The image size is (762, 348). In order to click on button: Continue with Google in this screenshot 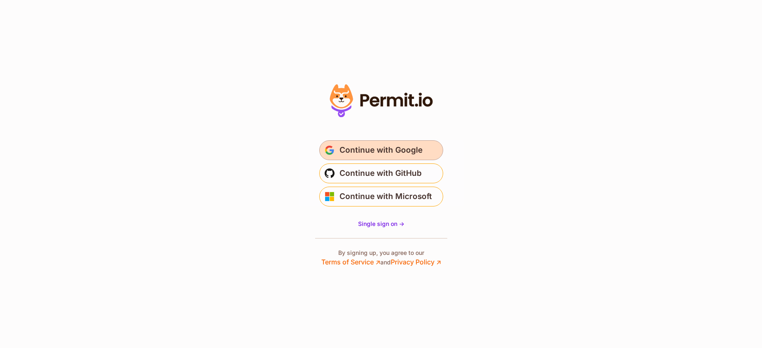, I will do `click(381, 150)`.